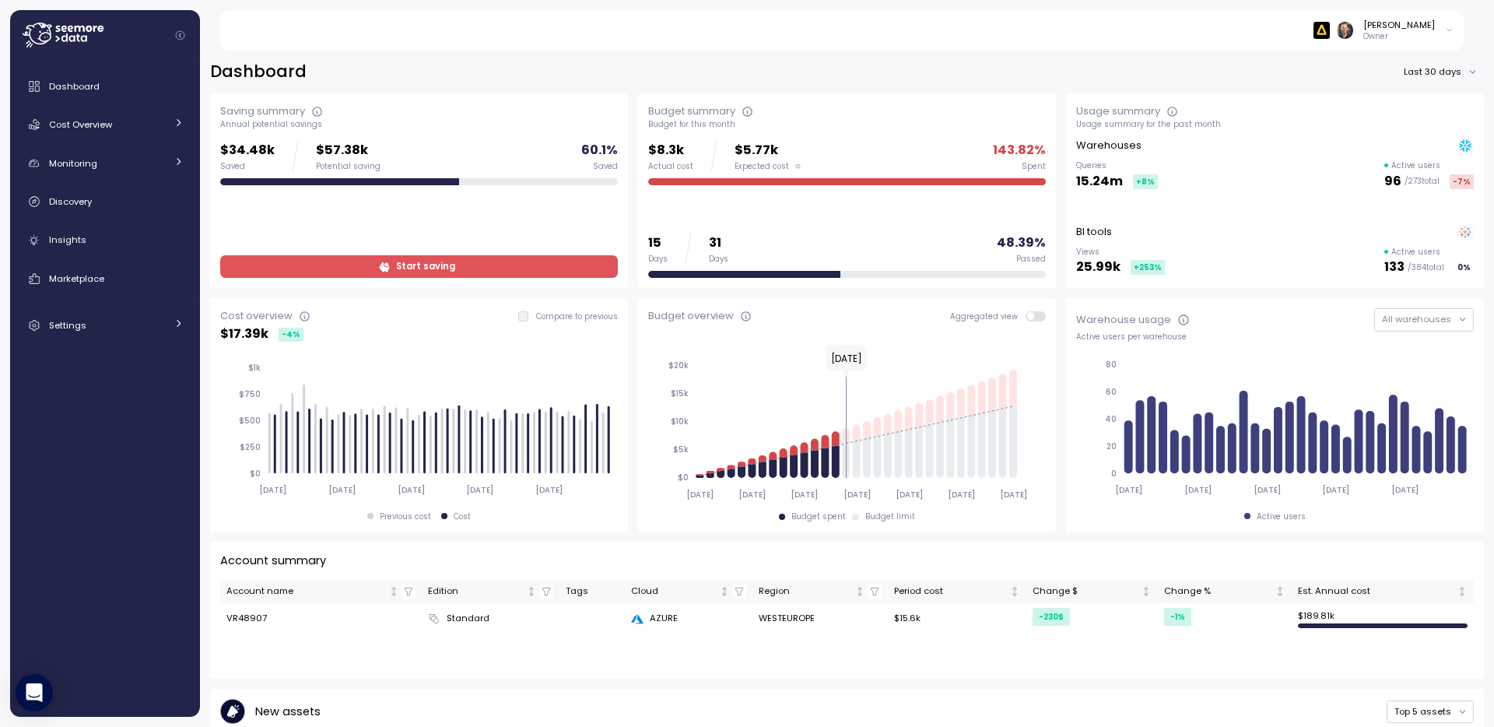 The height and width of the screenshot is (727, 1494). I want to click on div: Cloud, so click(674, 591).